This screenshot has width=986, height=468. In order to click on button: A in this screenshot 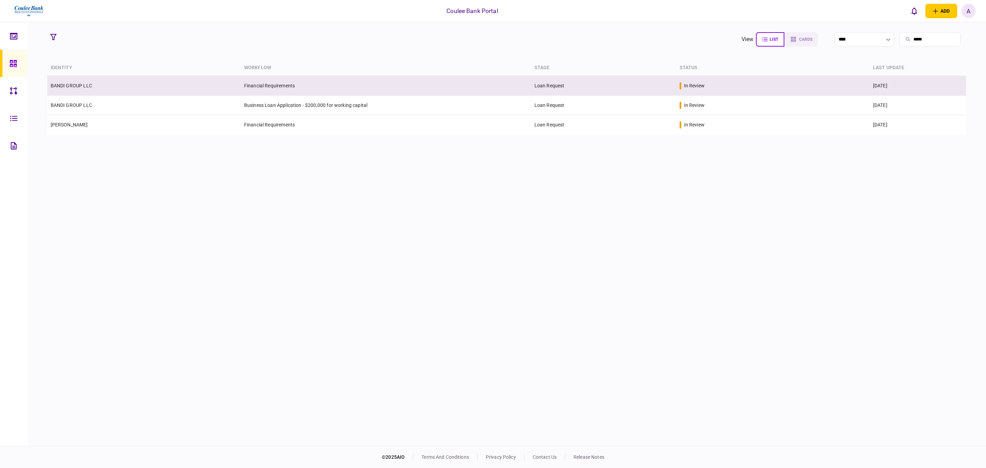, I will do `click(968, 11)`.